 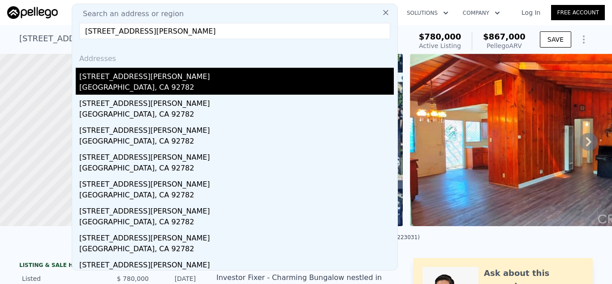 What do you see at coordinates (32, 13) in the screenshot?
I see `img: Pellego` at bounding box center [32, 13].